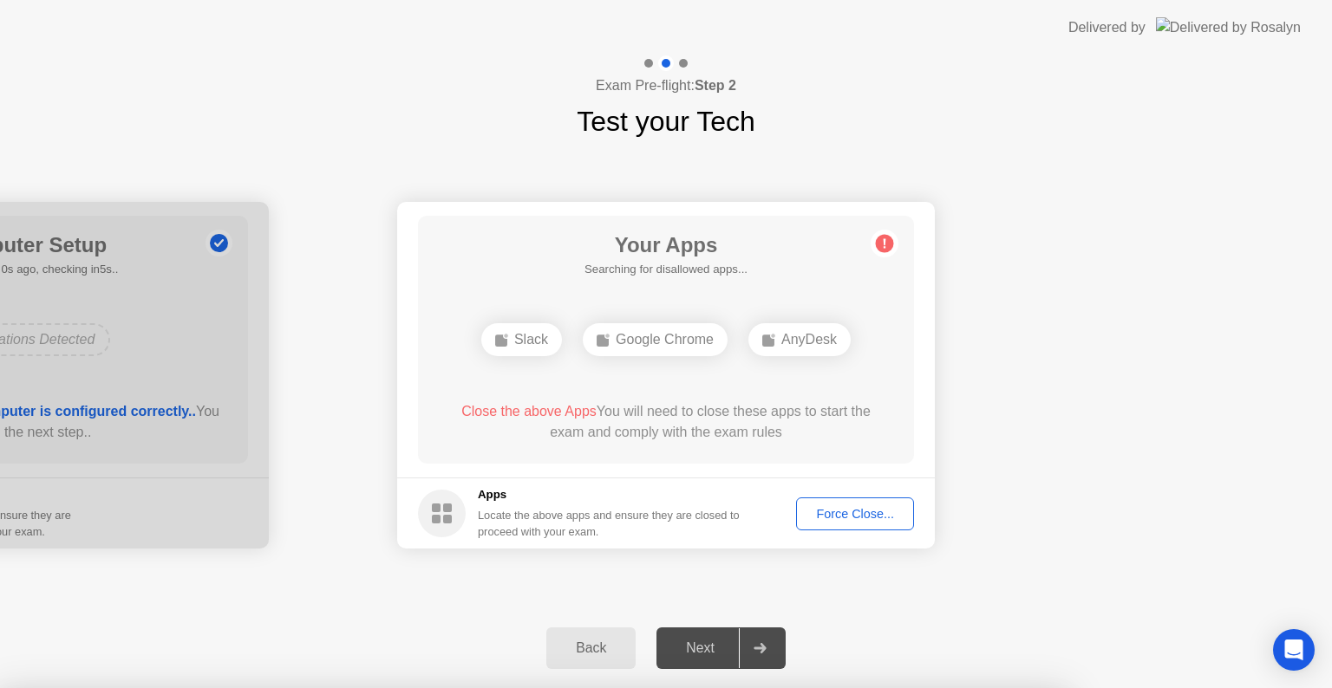 The height and width of the screenshot is (688, 1332). Describe the element at coordinates (715, 85) in the screenshot. I see `b: Step 2` at that location.